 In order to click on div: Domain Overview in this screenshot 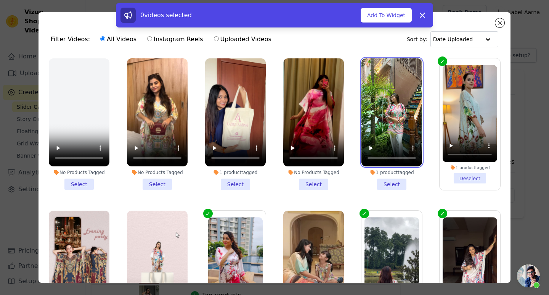, I will do `click(48, 47)`.